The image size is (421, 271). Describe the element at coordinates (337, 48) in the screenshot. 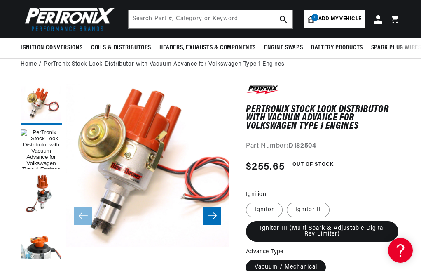

I see `summary: Battery Products` at that location.